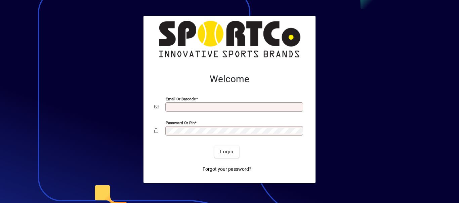  What do you see at coordinates (229, 79) in the screenshot?
I see `h2: Welcome` at bounding box center [229, 79].